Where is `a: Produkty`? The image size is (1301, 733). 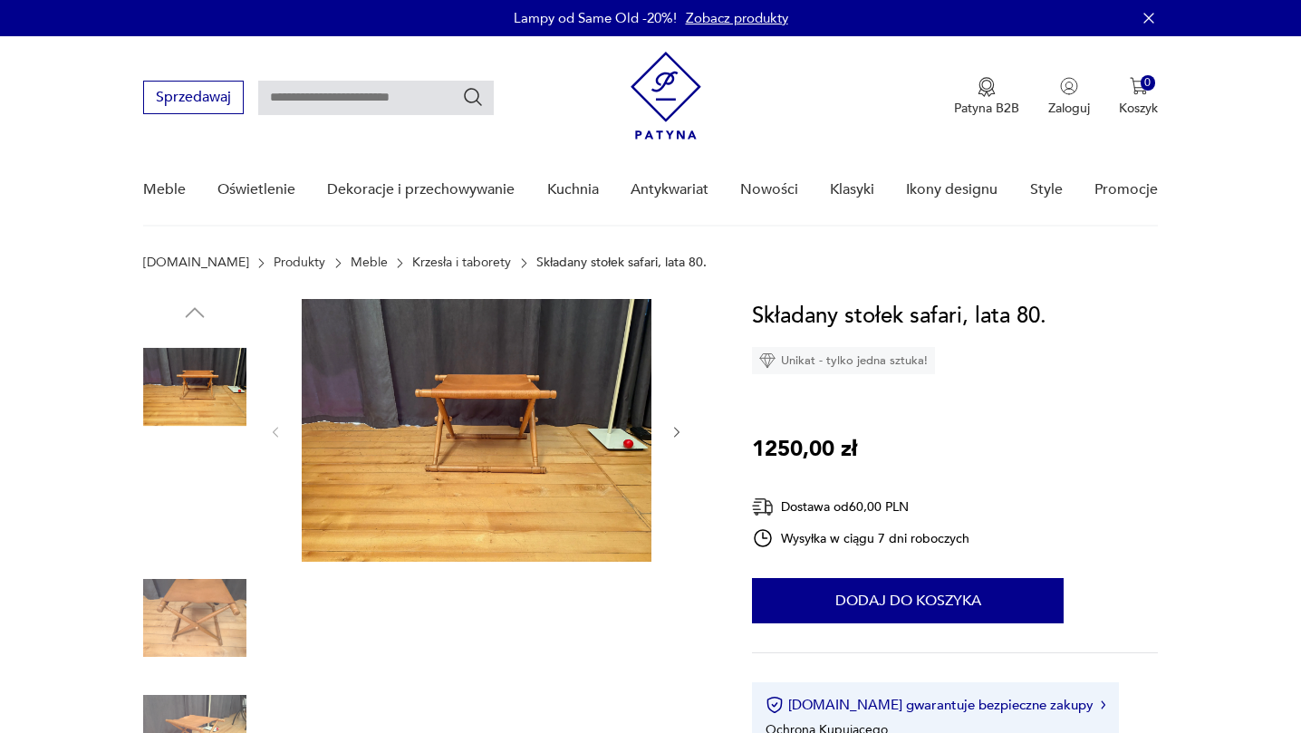
a: Produkty is located at coordinates (299, 263).